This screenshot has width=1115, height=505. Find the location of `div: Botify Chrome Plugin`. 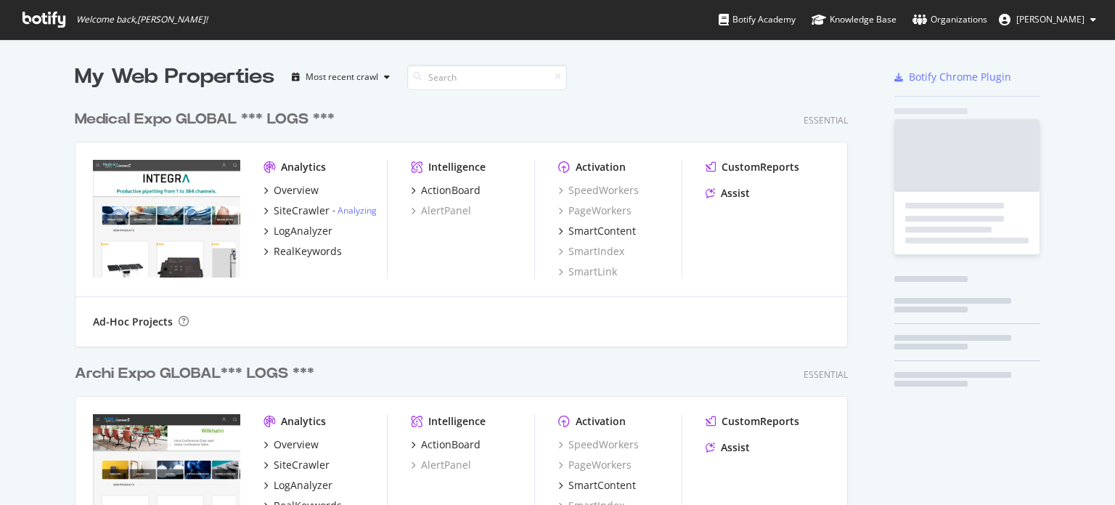

div: Botify Chrome Plugin is located at coordinates (960, 77).